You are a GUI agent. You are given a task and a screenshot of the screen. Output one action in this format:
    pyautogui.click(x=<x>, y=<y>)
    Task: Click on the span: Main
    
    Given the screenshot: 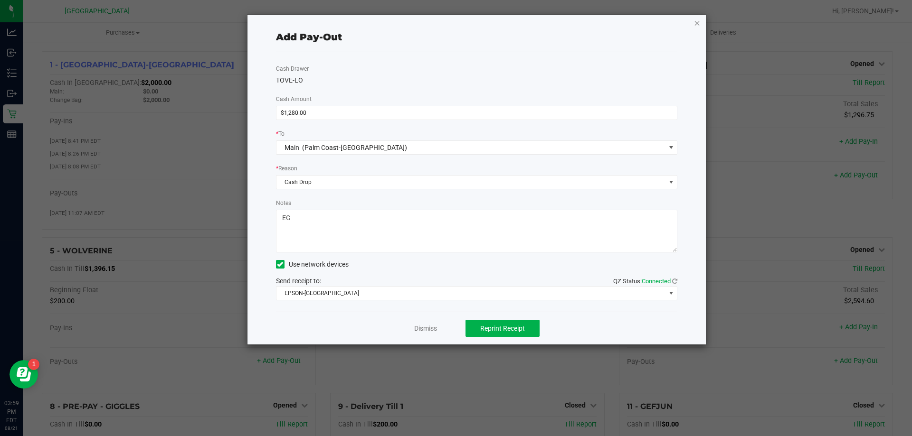 What is the action you would take?
    pyautogui.click(x=292, y=148)
    